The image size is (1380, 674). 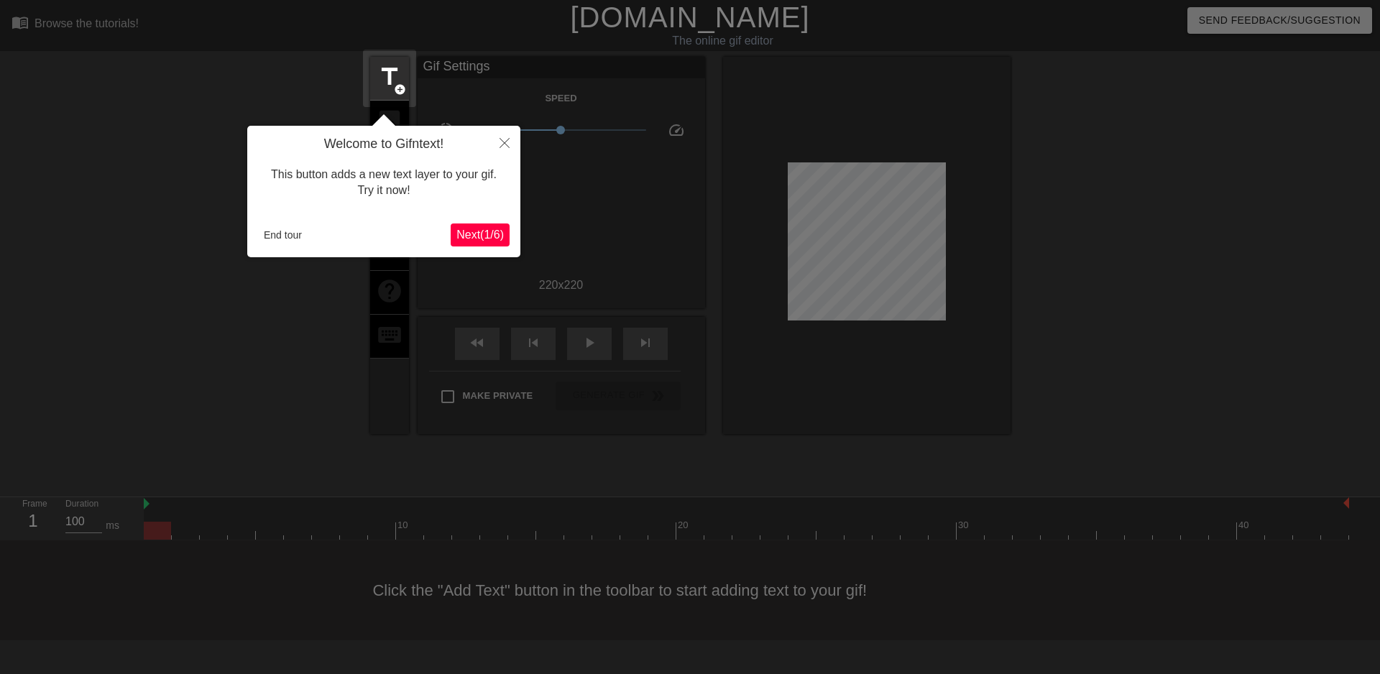 What do you see at coordinates (505, 142) in the screenshot?
I see `button: Close` at bounding box center [505, 142].